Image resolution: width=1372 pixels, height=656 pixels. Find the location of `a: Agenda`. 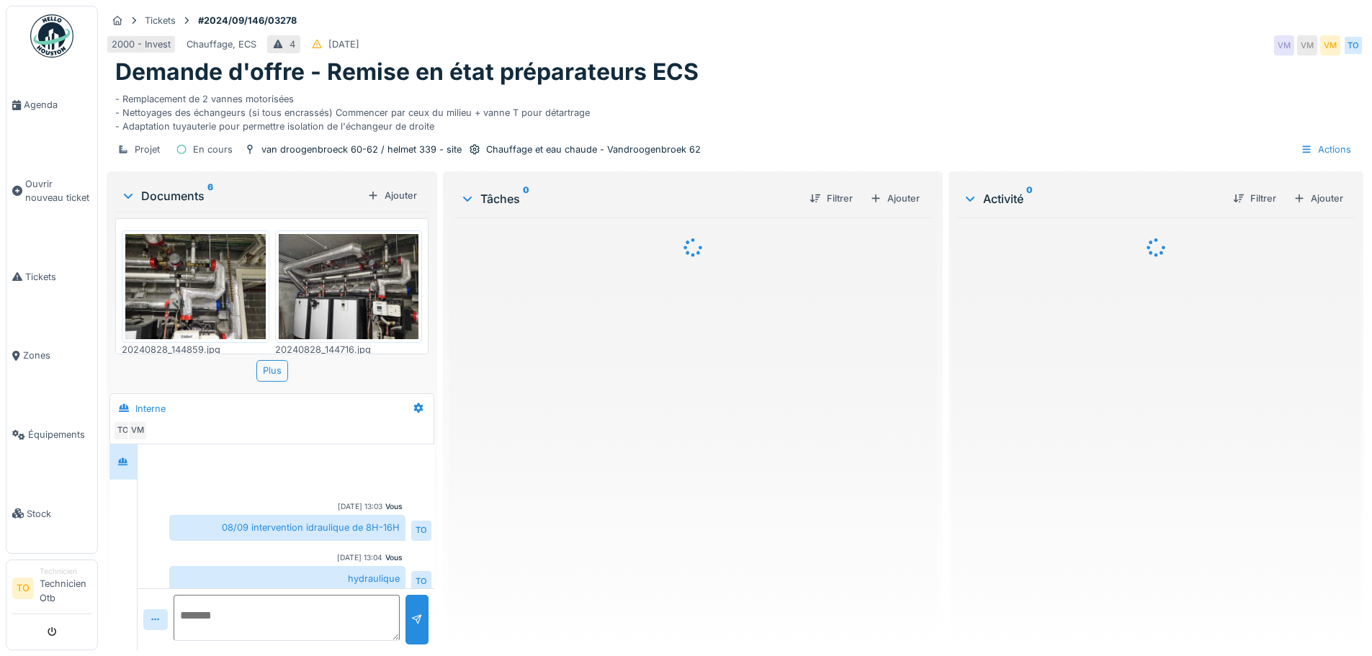

a: Agenda is located at coordinates (52, 105).